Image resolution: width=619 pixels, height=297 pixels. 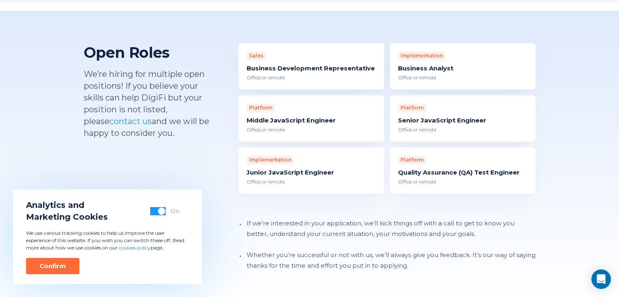 I want to click on div: Business Development Representative, so click(x=311, y=68).